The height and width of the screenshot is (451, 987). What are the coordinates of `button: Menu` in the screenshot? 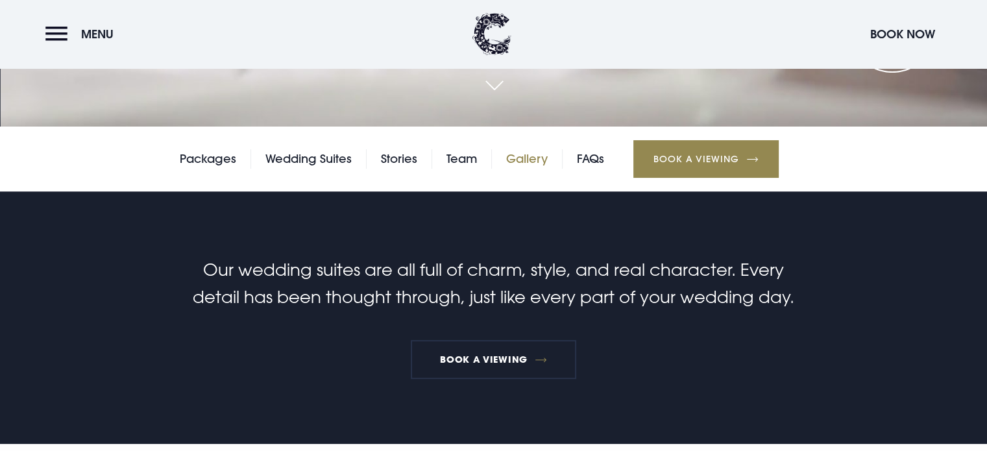 It's located at (82, 34).